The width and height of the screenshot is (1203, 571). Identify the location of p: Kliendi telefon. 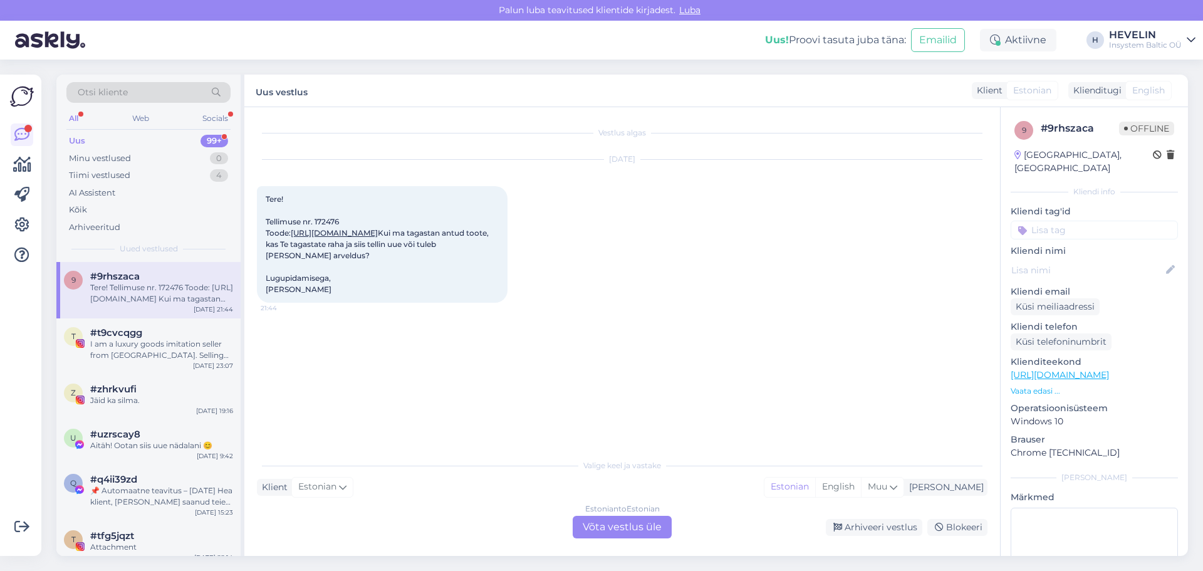
(1094, 326).